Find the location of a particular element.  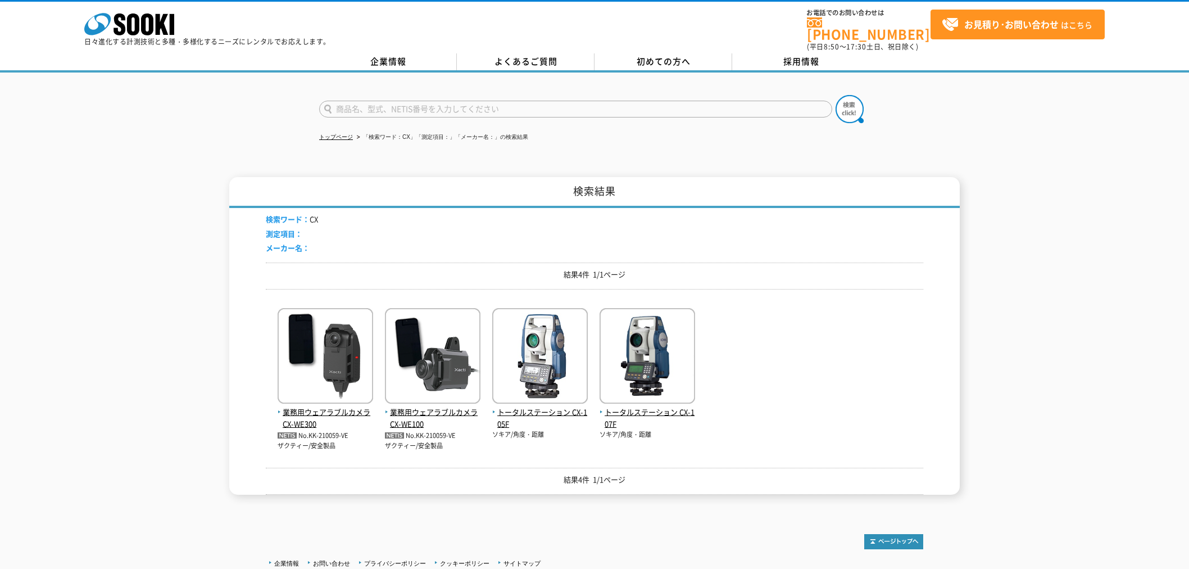

a: トータルステーション CX-107F is located at coordinates (647, 412).